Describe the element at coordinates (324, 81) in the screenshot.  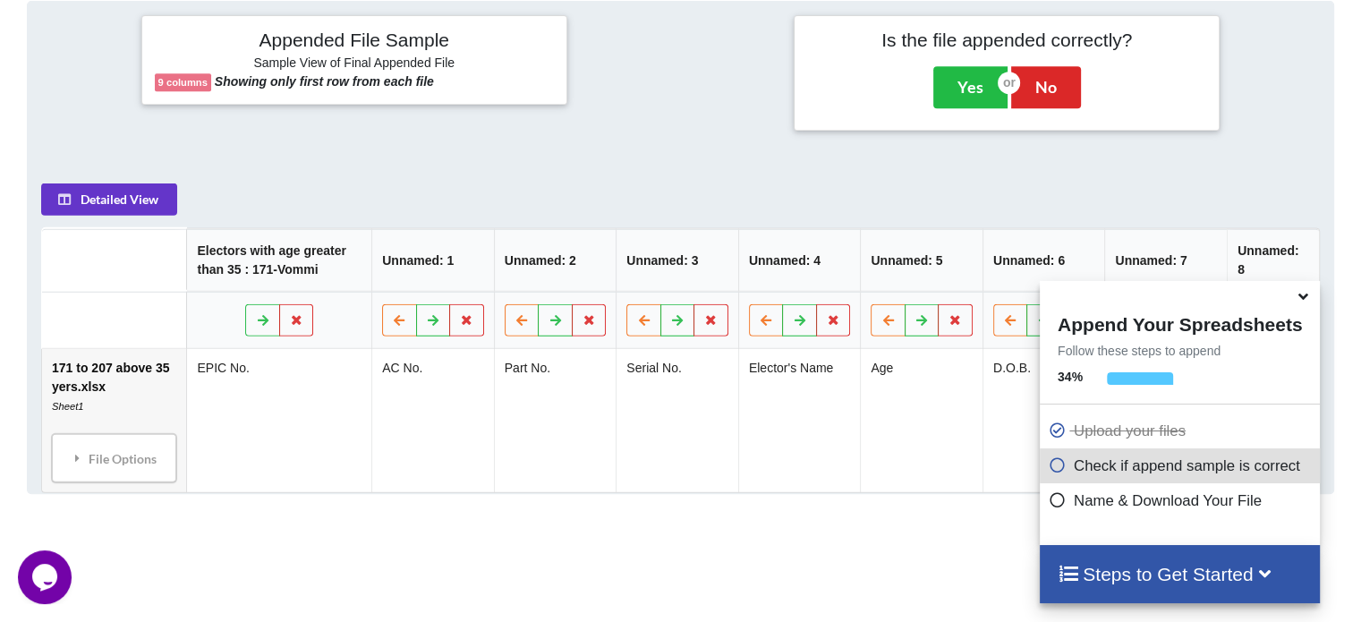
I see `b: Showing only first row from each file` at that location.